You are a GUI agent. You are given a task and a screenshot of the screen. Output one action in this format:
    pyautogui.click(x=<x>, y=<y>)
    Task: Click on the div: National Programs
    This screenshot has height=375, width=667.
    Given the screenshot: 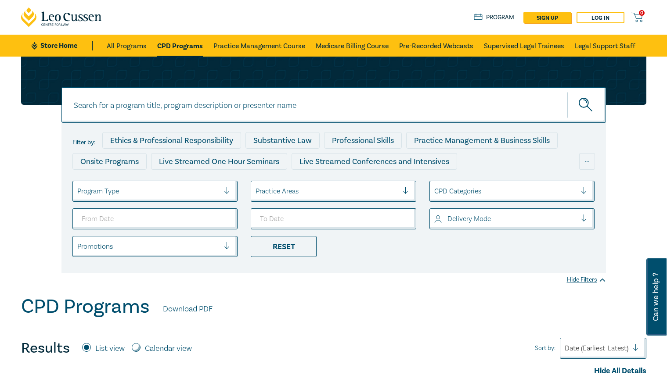 What is the action you would take?
    pyautogui.click(x=462, y=183)
    